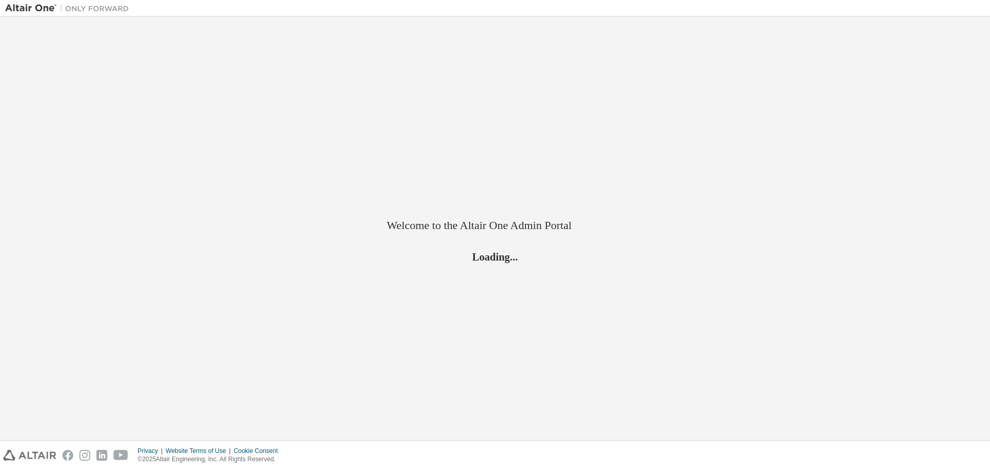 The width and height of the screenshot is (990, 470). I want to click on h2: Loading..., so click(495, 256).